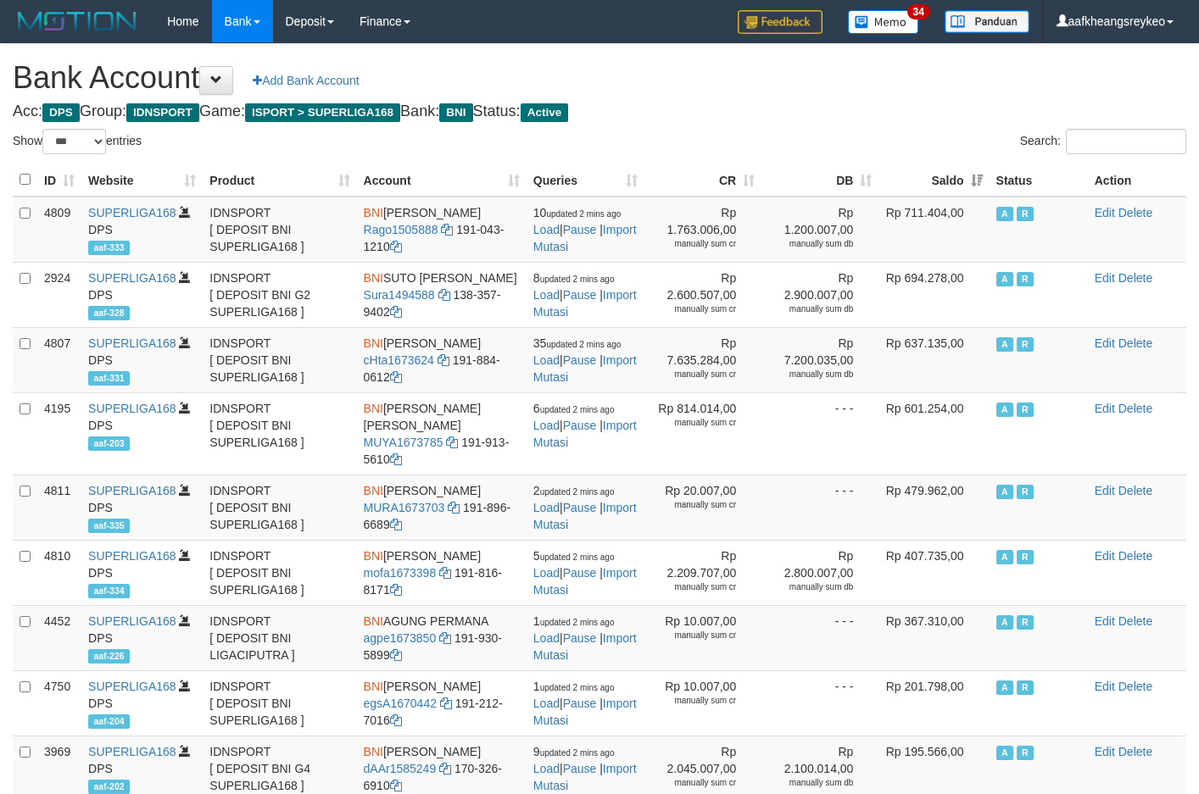 This screenshot has width=1199, height=794. I want to click on label: Search:, so click(1103, 142).